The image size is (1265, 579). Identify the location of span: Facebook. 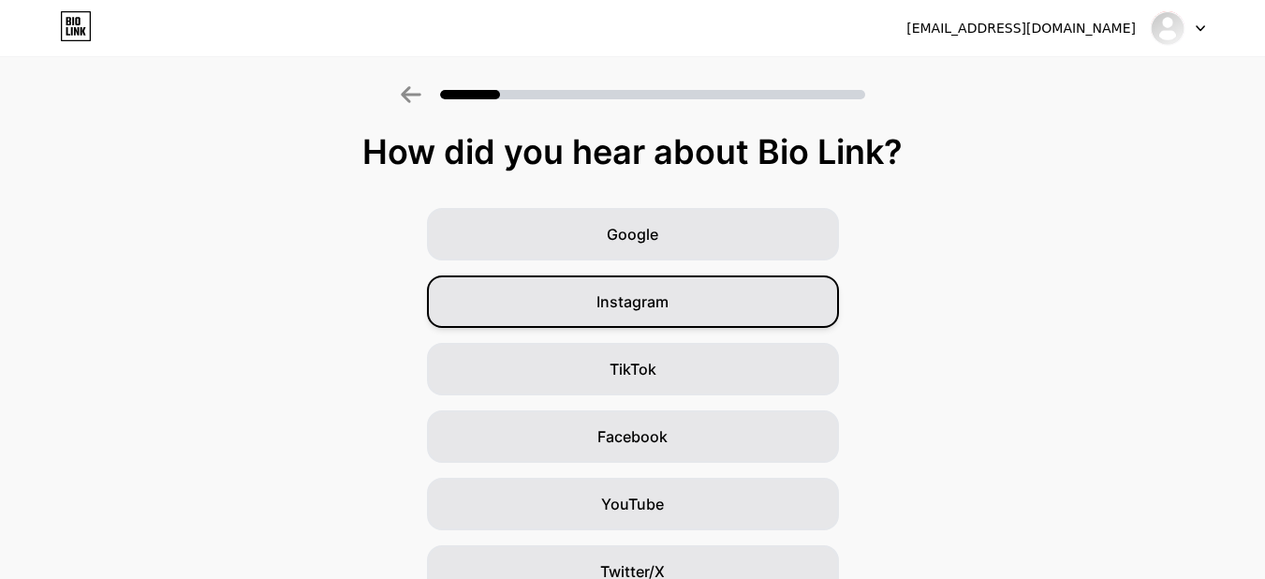
(632, 436).